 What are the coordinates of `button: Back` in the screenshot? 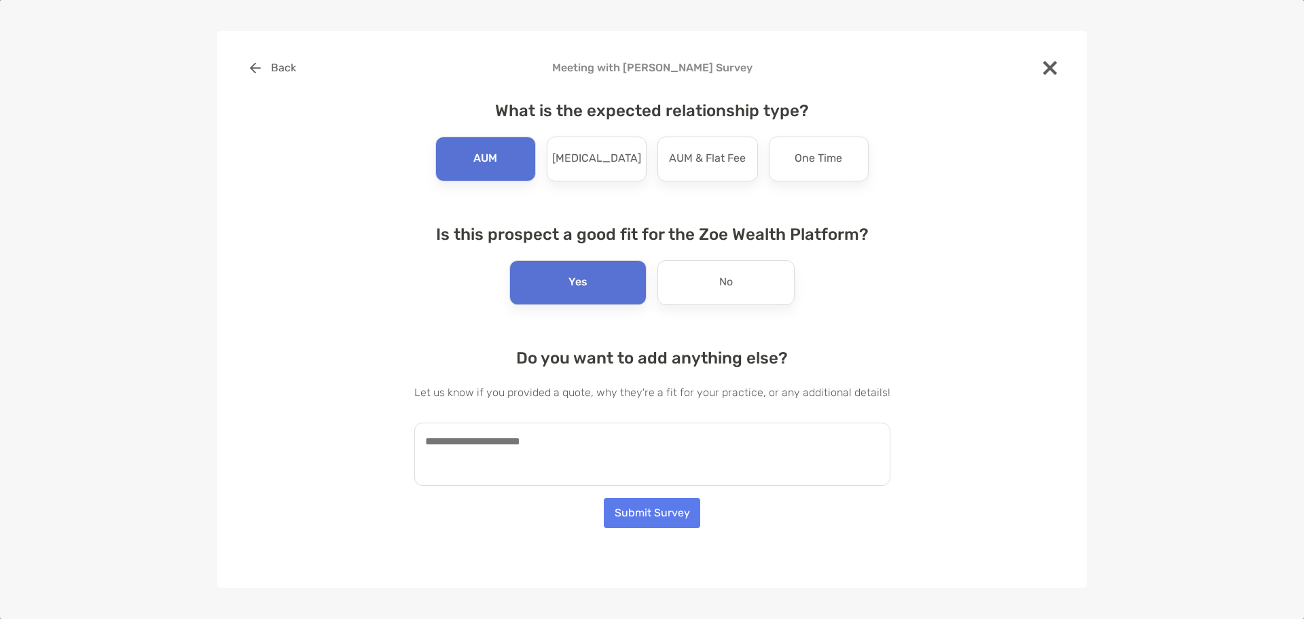 It's located at (272, 68).